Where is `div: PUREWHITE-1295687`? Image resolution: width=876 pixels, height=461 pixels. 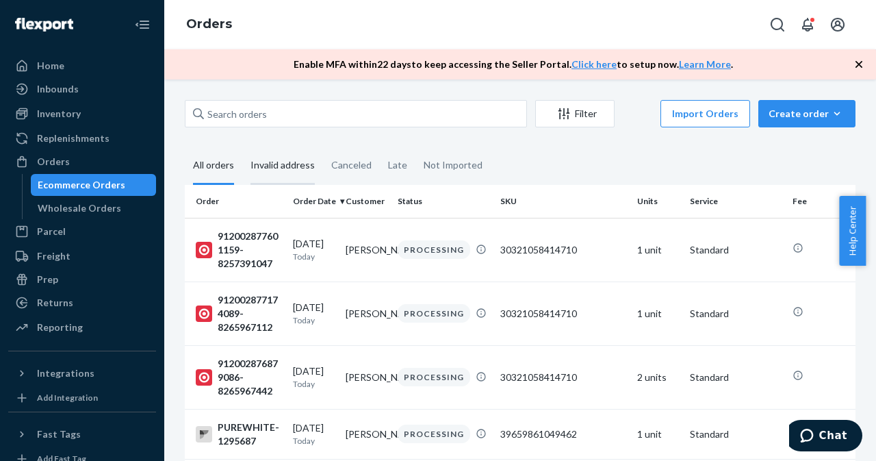 div: PUREWHITE-1295687 is located at coordinates (239, 434).